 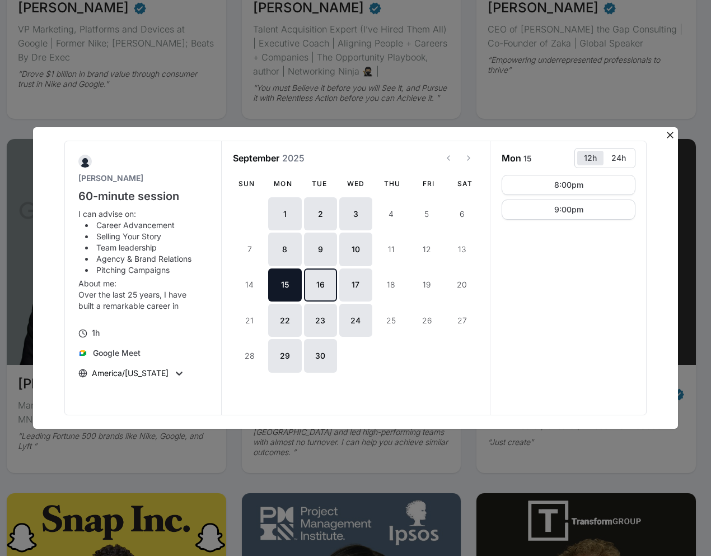 I want to click on button: 18, so click(x=391, y=284).